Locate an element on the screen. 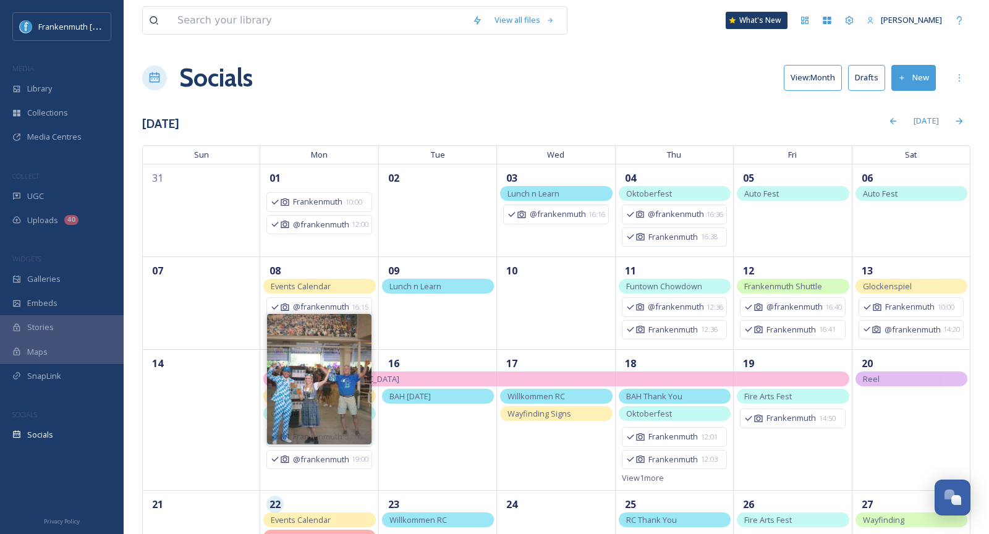 This screenshot has height=534, width=989. span: 11 is located at coordinates (631, 271).